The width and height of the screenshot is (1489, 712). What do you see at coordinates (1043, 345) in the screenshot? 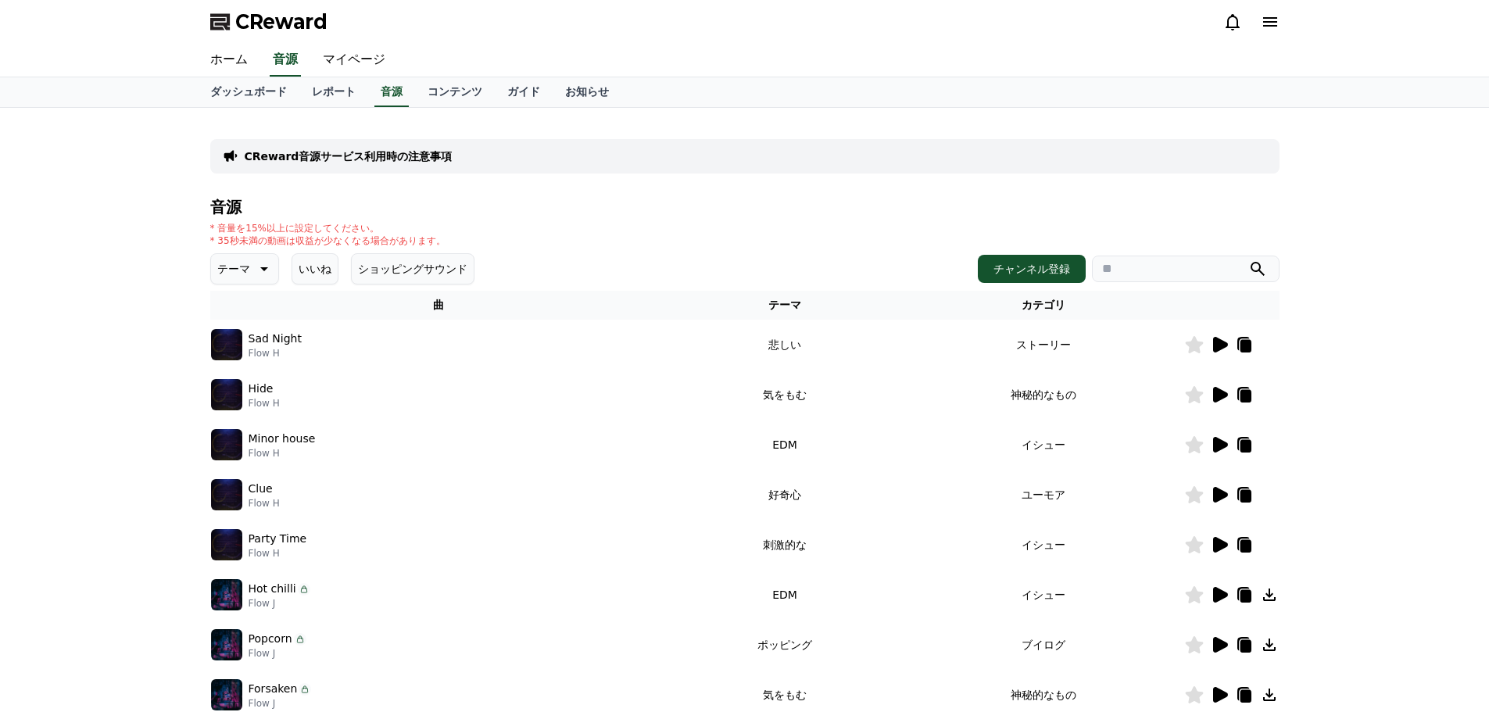
I see `td: ストーリー` at bounding box center [1043, 345].